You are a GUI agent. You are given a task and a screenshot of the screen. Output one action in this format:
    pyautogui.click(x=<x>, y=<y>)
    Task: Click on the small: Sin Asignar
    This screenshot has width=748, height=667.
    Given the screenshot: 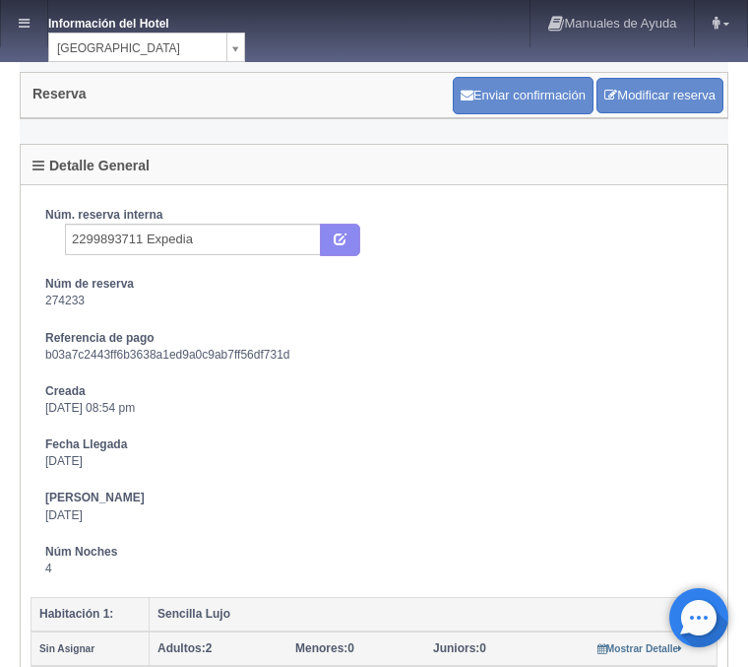 What is the action you would take?
    pyautogui.click(x=67, y=648)
    